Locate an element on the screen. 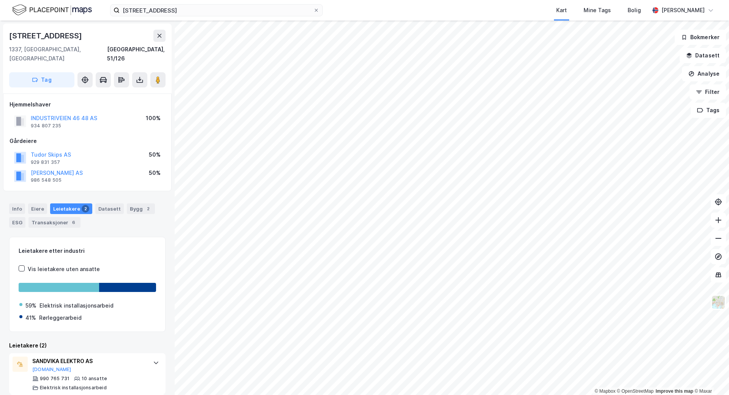 This screenshot has width=729, height=395. button: Tags is located at coordinates (708, 110).